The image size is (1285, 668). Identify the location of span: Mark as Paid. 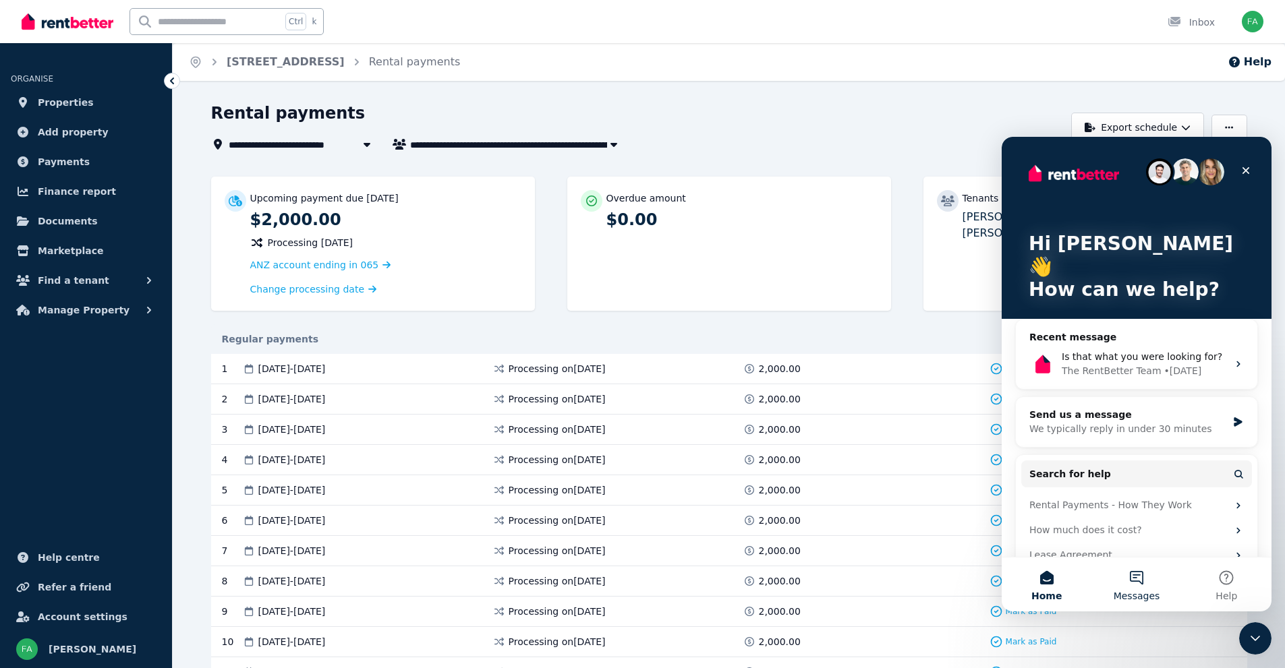
(1031, 642).